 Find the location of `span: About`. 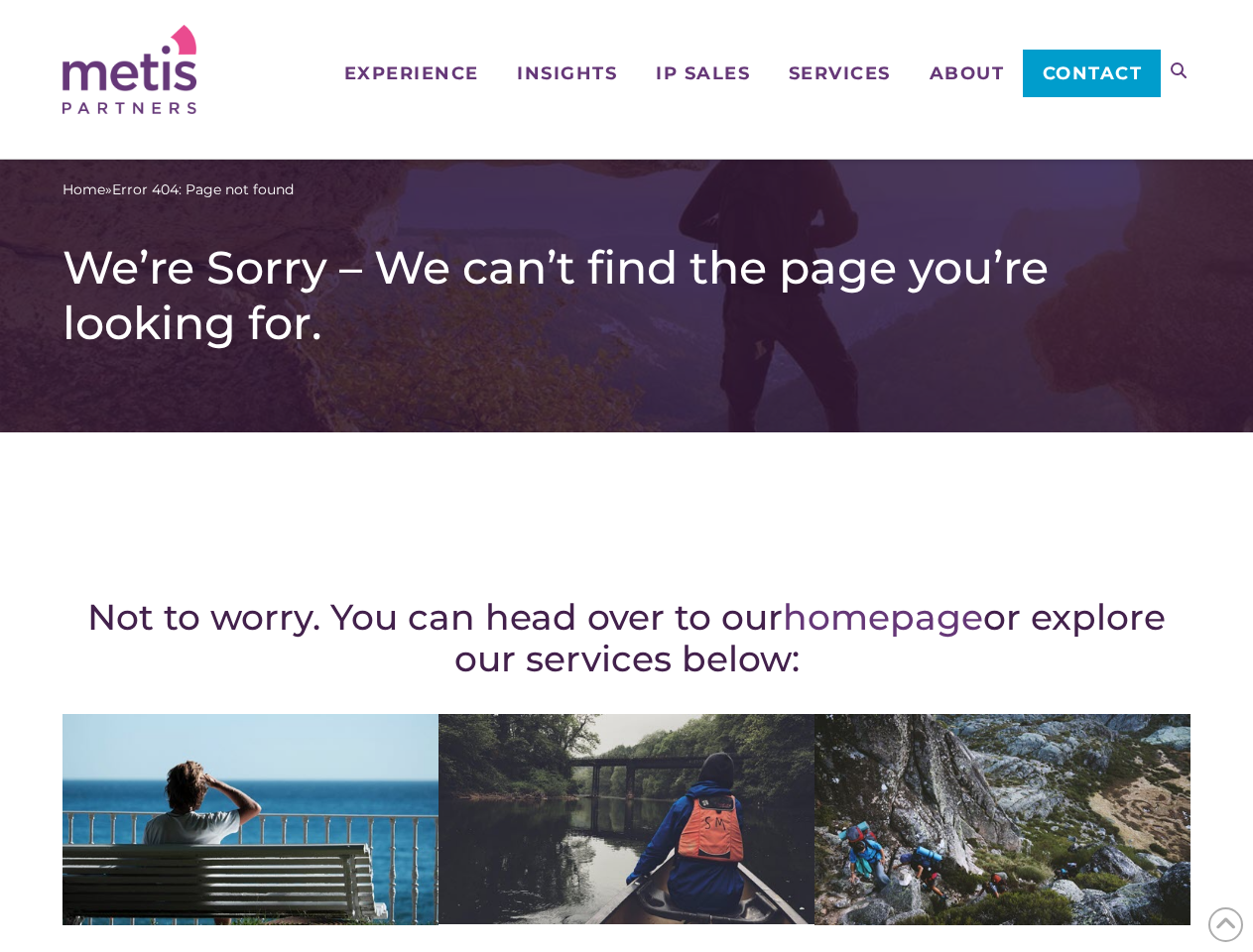

span: About is located at coordinates (967, 74).